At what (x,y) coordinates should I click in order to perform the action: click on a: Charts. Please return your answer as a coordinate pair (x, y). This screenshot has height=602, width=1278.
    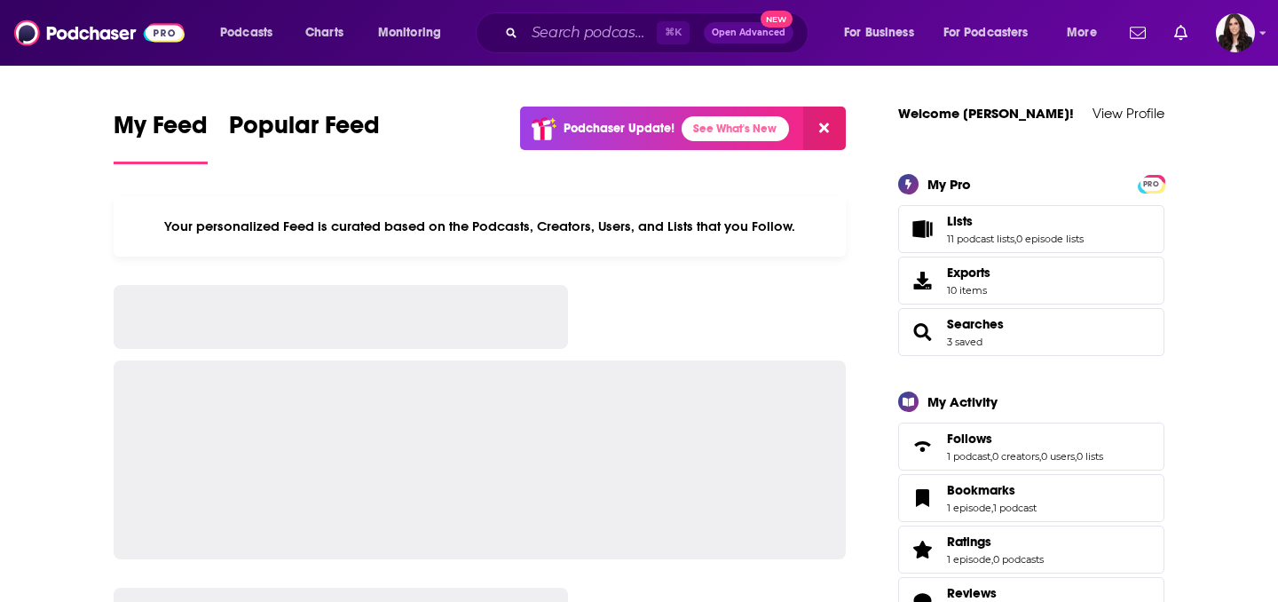
    Looking at the image, I should click on (324, 33).